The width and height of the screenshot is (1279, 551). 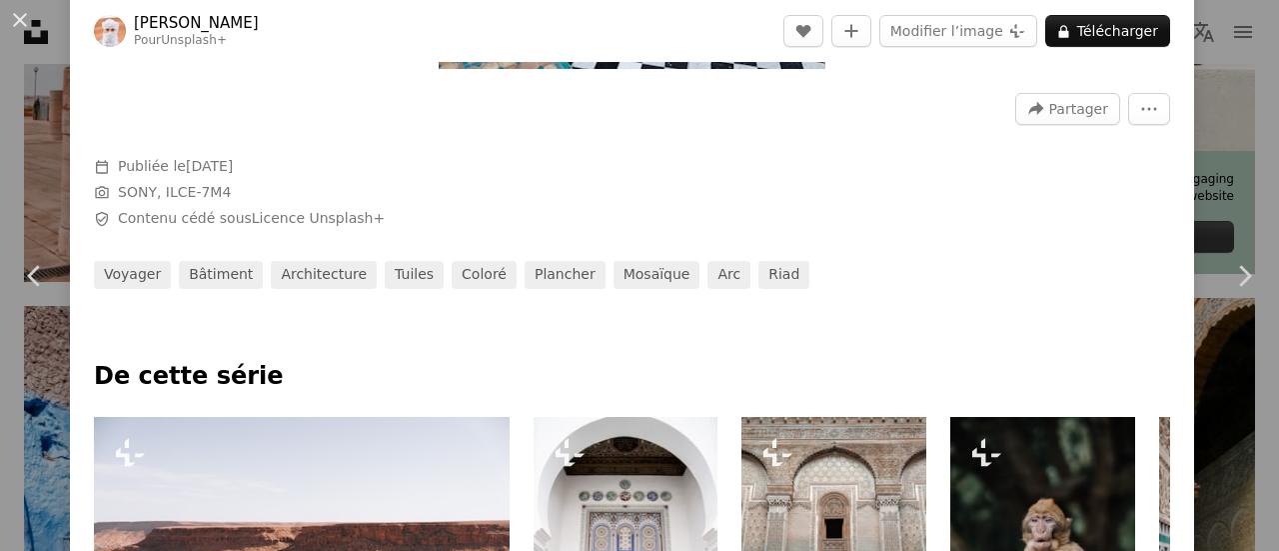 I want to click on span: Contenu cédé sous, so click(x=251, y=219).